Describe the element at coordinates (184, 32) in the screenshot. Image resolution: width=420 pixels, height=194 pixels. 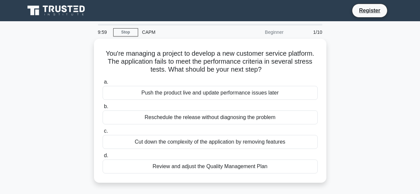
I see `div: CAPM` at that location.